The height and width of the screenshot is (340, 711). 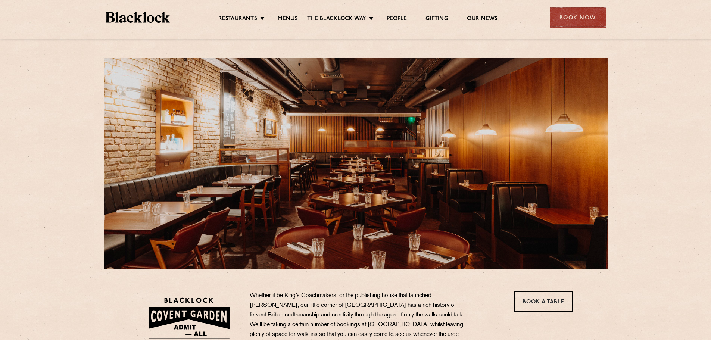 I want to click on a: Gifting, so click(x=437, y=19).